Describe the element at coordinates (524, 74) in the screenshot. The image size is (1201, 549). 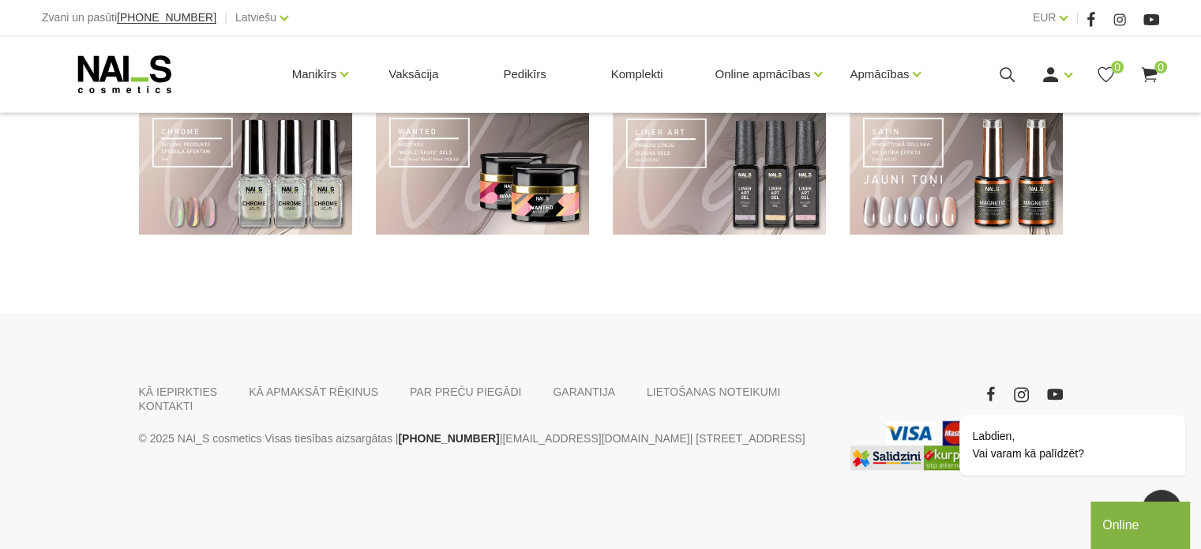
I see `a: Pedikīrs` at that location.